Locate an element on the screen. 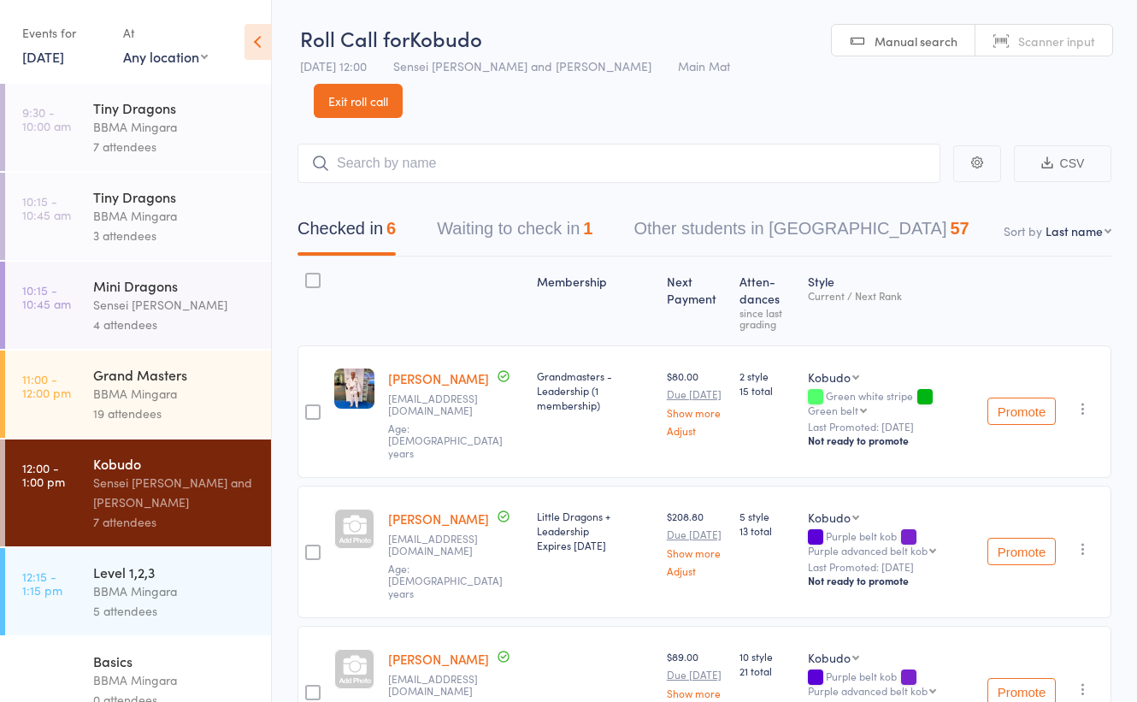 The width and height of the screenshot is (1137, 702). button: CSV is located at coordinates (1063, 163).